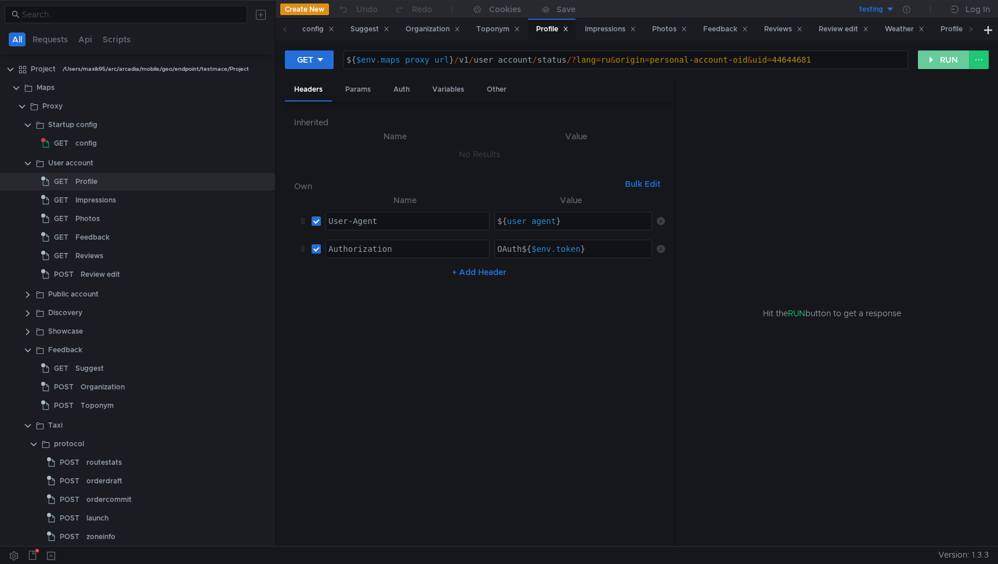 The width and height of the screenshot is (998, 564). What do you see at coordinates (73, 125) in the screenshot?
I see `div: Startup config` at bounding box center [73, 125].